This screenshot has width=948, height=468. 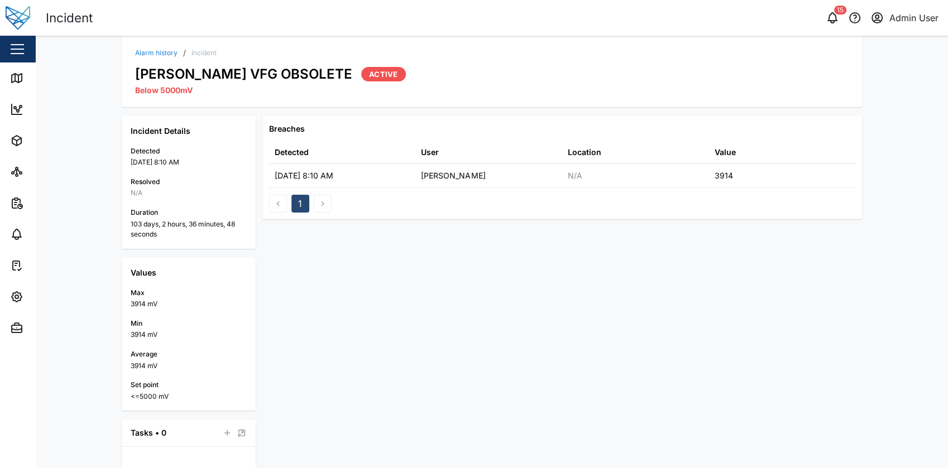 I want to click on div: Location, so click(x=584, y=152).